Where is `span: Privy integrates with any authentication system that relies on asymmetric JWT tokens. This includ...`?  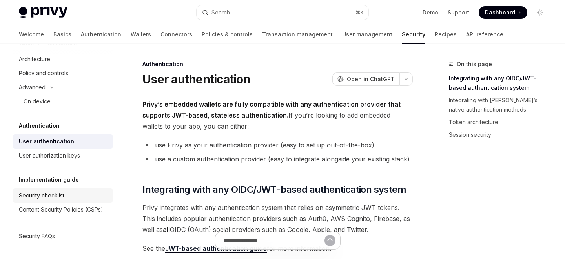
span: Privy integrates with any authentication system that relies on asymmetric JWT tokens. This includ... is located at coordinates (277, 219).